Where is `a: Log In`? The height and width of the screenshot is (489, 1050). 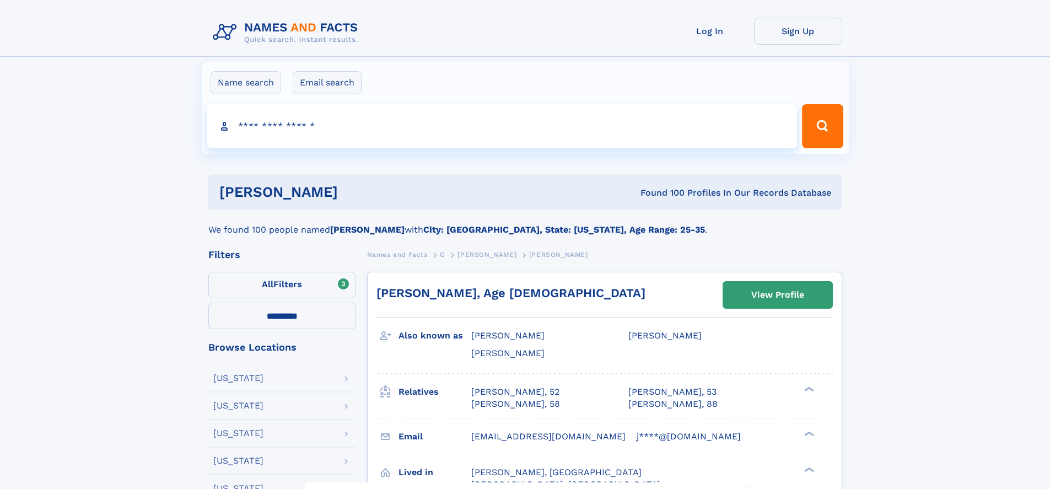 a: Log In is located at coordinates (710, 31).